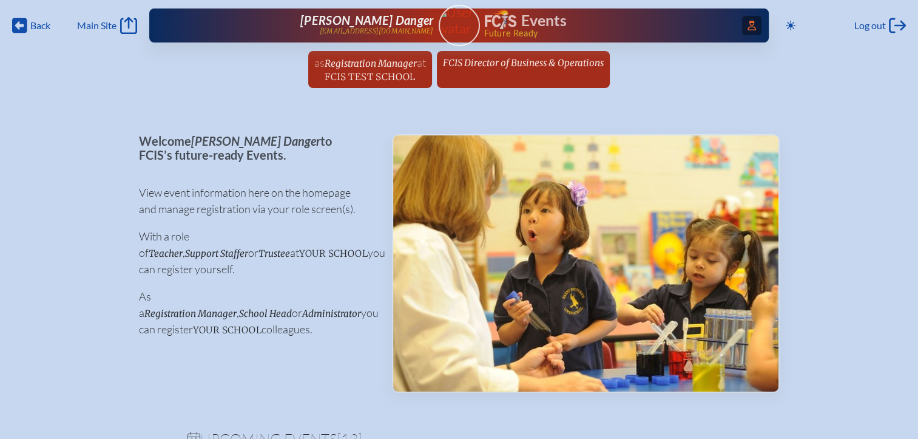 The image size is (918, 439). What do you see at coordinates (107, 25) in the screenshot?
I see `a: Main Site` at bounding box center [107, 25].